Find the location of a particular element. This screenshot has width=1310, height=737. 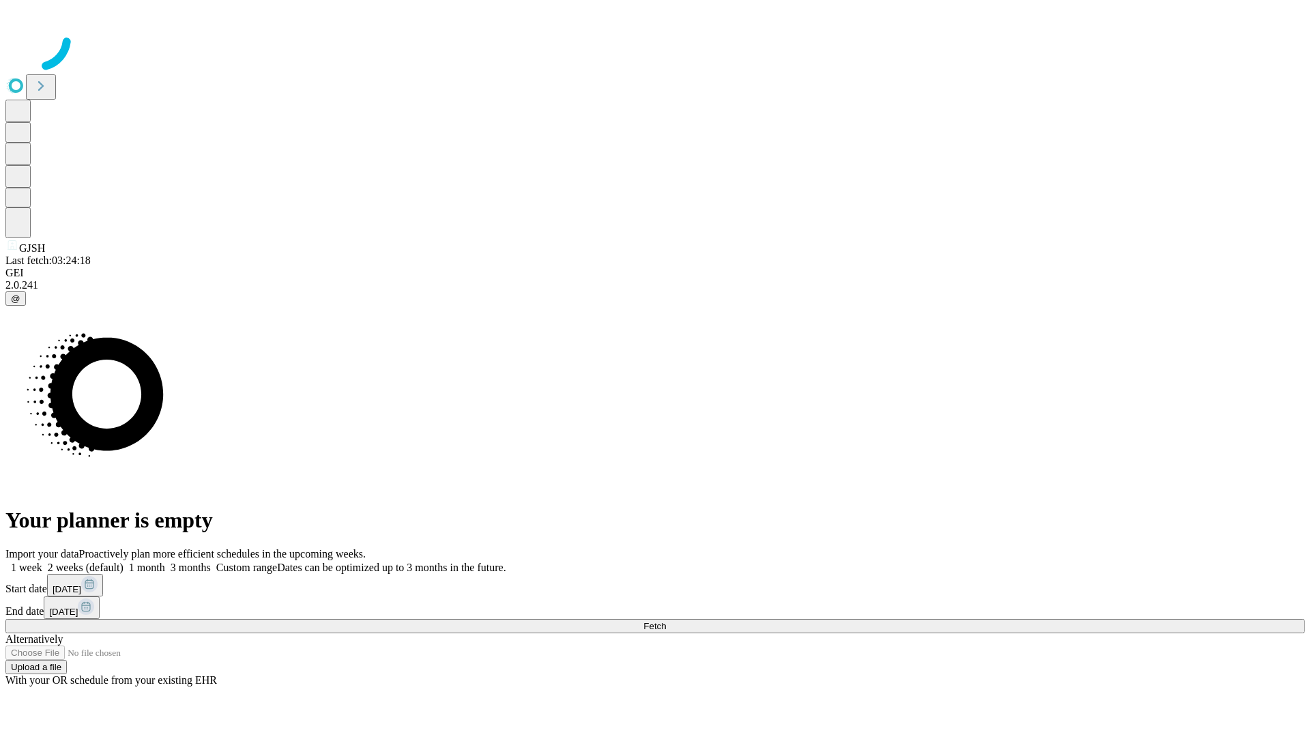

span: Alternatively is located at coordinates (34, 639).